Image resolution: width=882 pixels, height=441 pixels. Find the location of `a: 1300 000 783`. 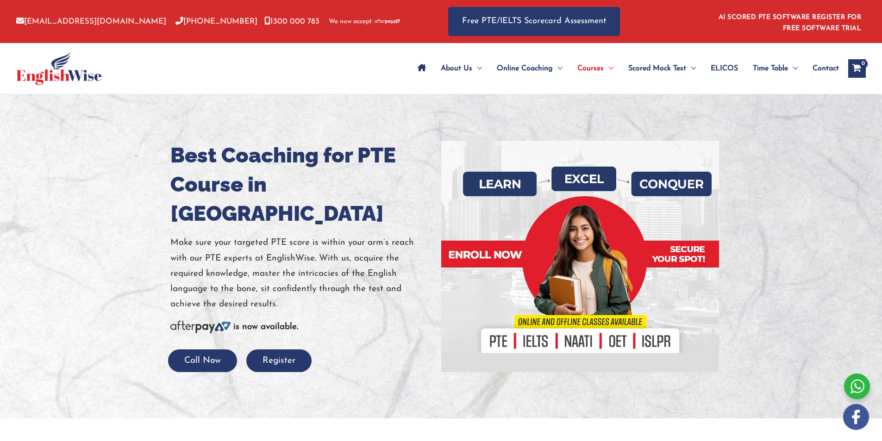

a: 1300 000 783 is located at coordinates (292, 21).